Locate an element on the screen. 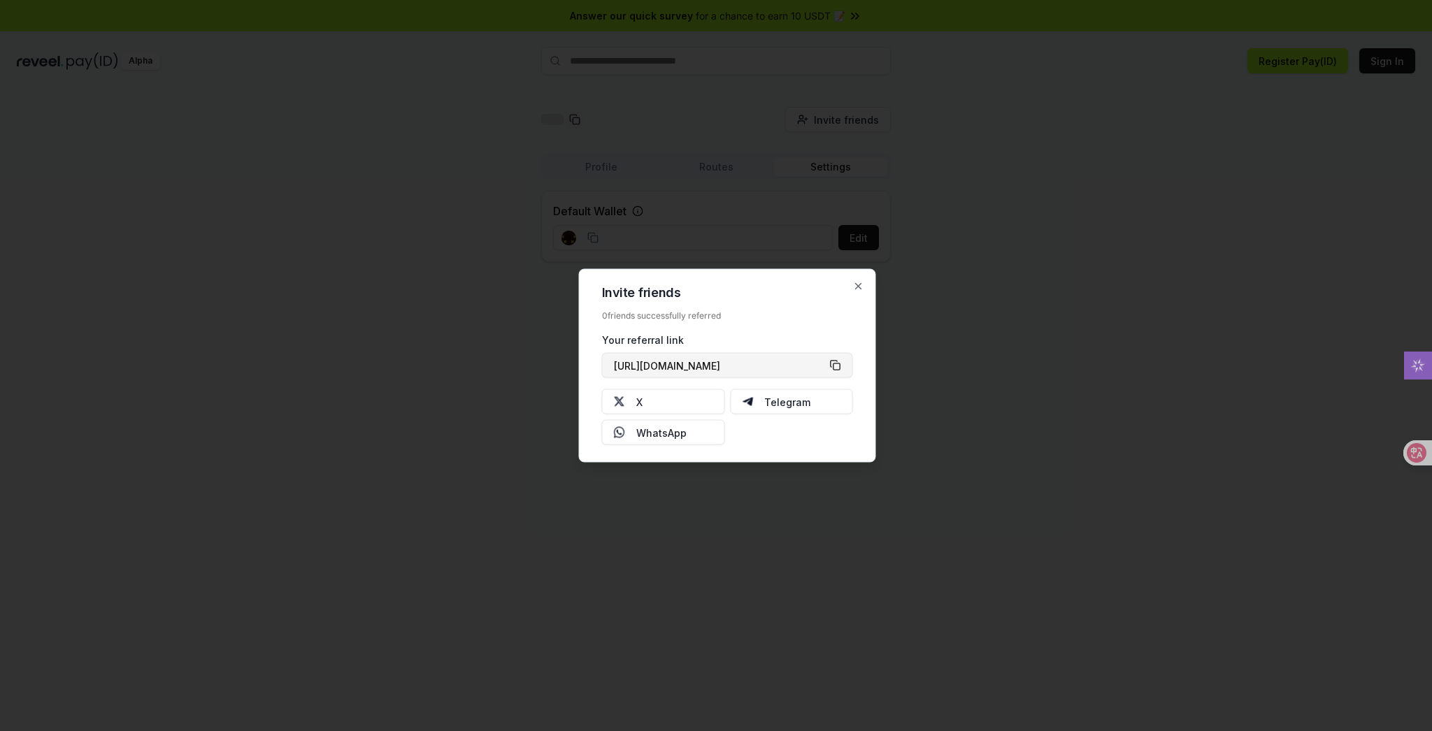 The height and width of the screenshot is (731, 1432). button: WhatsApp is located at coordinates (663, 433).